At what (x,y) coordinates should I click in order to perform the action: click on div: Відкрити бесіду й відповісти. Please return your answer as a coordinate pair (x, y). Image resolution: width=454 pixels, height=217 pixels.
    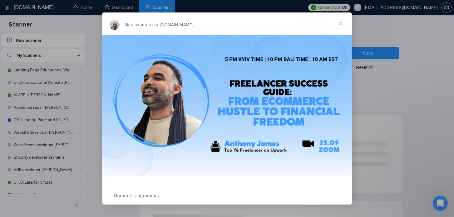
    Looking at the image, I should click on (227, 196).